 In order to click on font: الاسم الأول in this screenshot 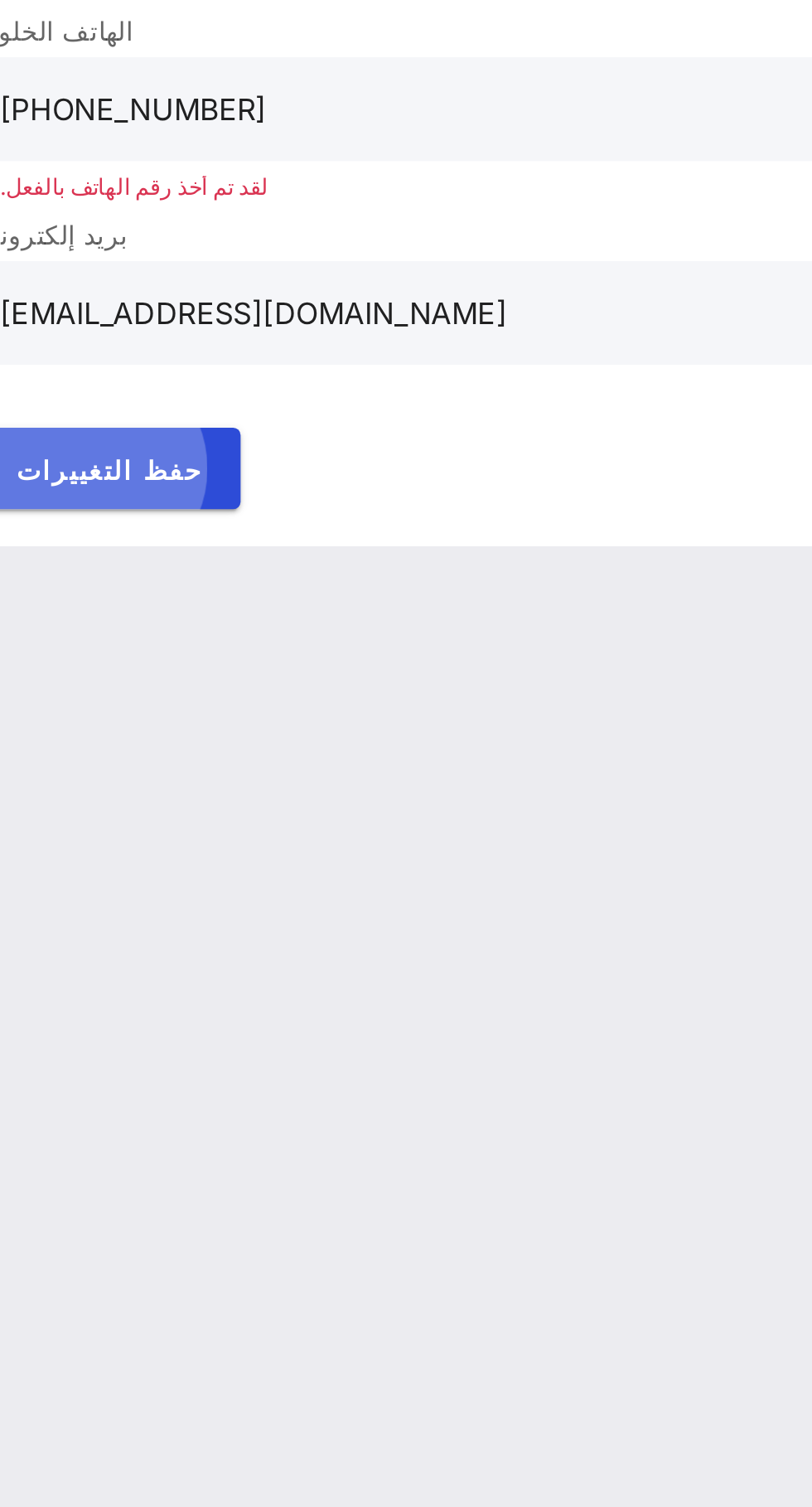, I will do `click(91, 189)`.